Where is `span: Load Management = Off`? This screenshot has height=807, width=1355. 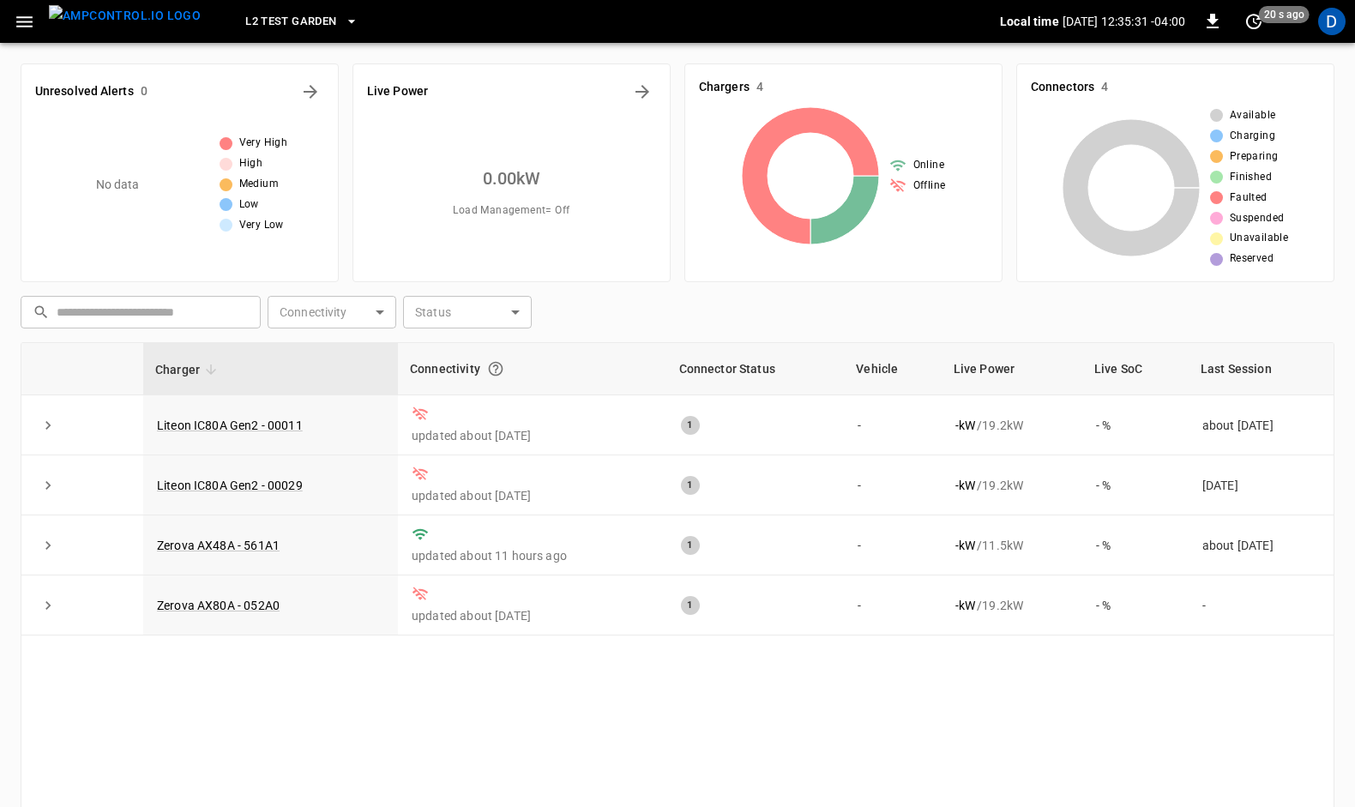
span: Load Management = Off is located at coordinates (511, 211).